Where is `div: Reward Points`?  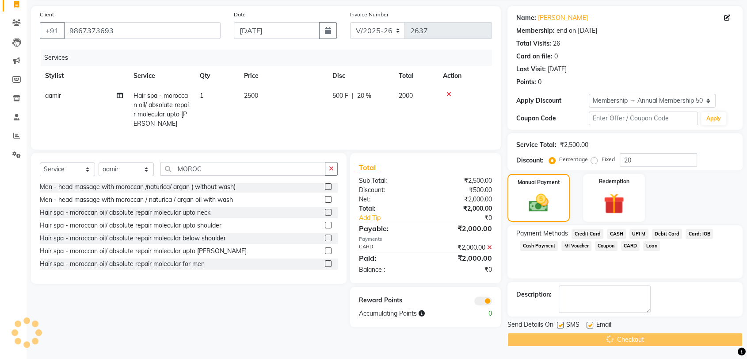 div: Reward Points is located at coordinates (389, 300).